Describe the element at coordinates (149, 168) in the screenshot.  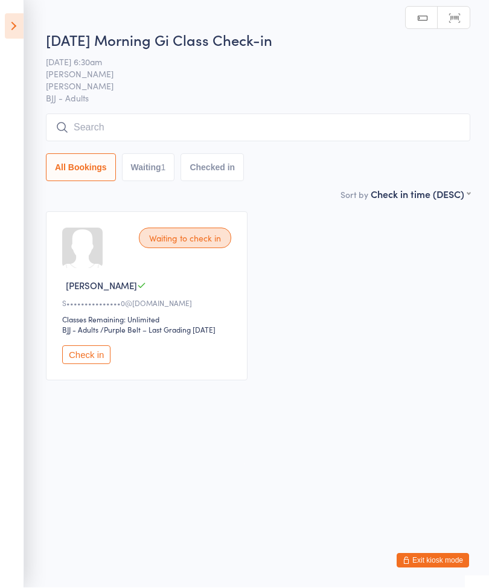
I see `button: Waiting1` at that location.